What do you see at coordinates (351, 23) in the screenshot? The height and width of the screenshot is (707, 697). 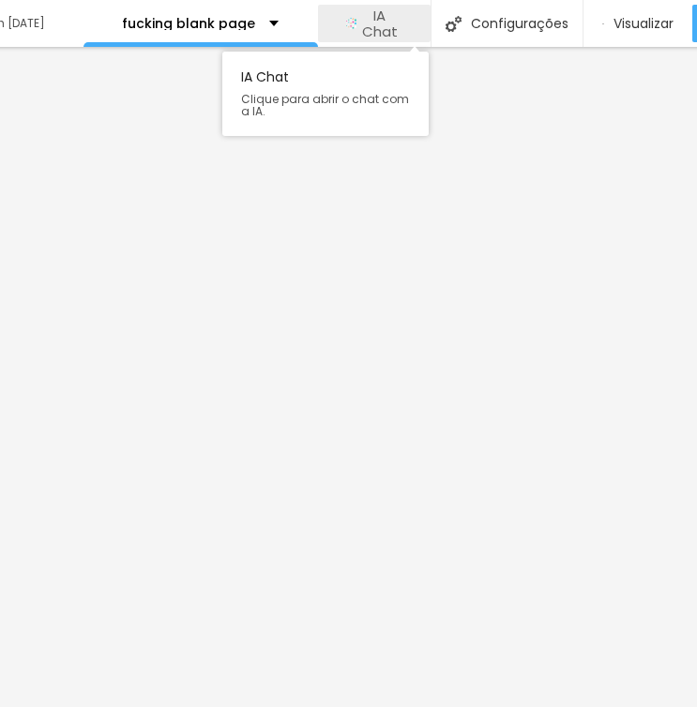 I see `img: AI` at bounding box center [351, 23].